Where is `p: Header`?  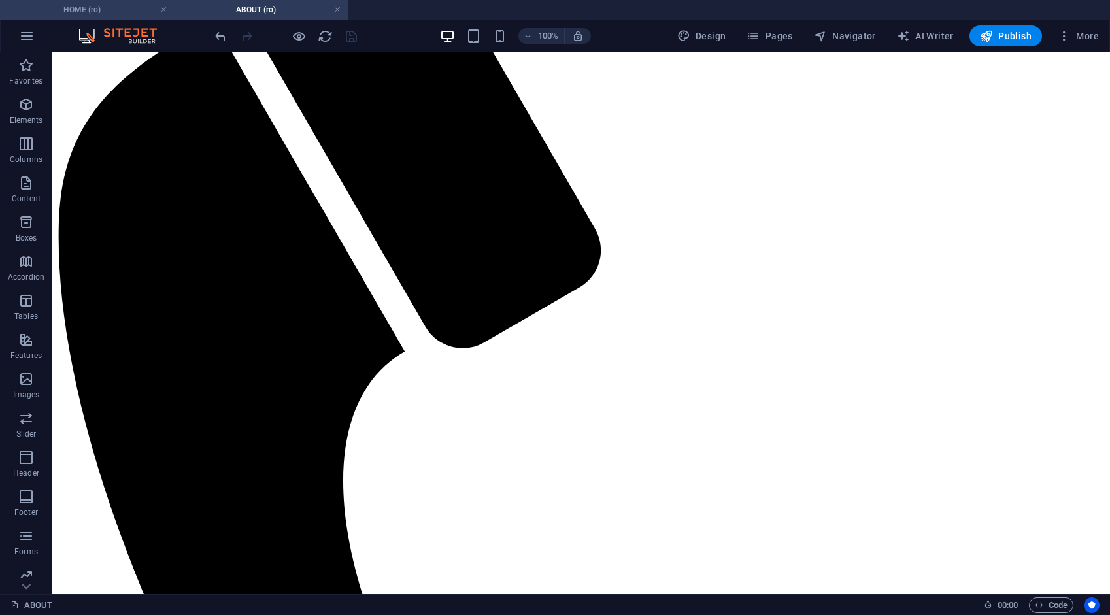
p: Header is located at coordinates (26, 473).